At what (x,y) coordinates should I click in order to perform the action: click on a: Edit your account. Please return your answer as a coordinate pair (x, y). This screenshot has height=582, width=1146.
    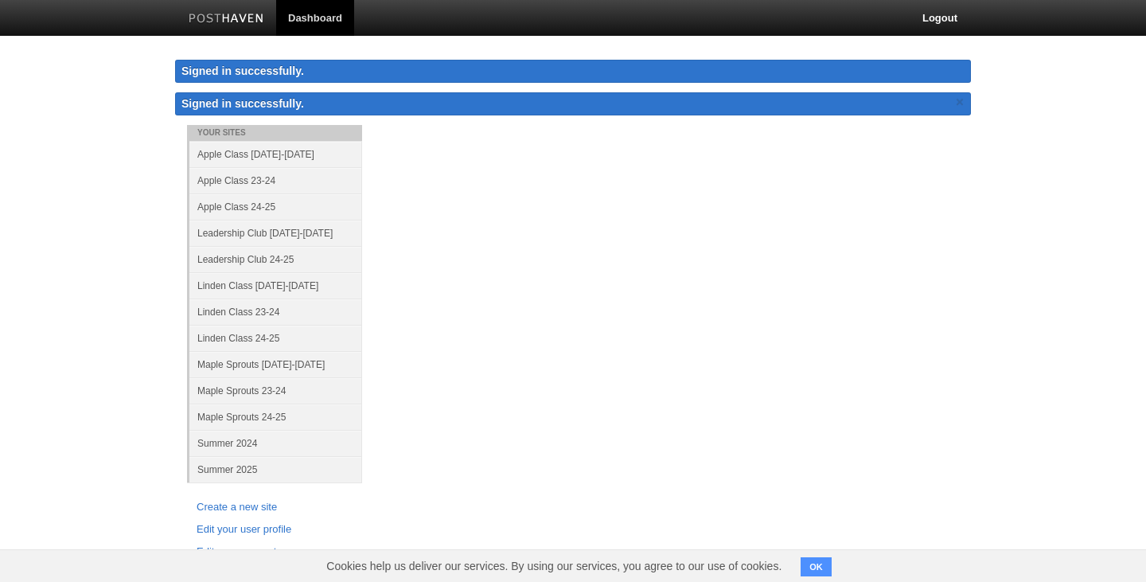
    Looking at the image, I should click on (275, 552).